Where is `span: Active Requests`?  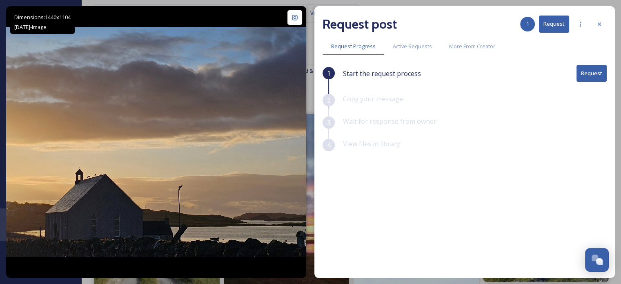
span: Active Requests is located at coordinates (412, 46).